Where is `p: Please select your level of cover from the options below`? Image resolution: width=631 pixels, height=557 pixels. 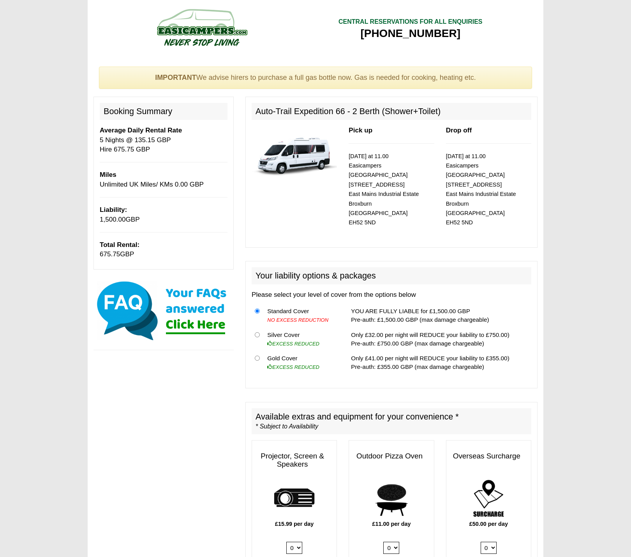 p: Please select your level of cover from the options below is located at coordinates (391, 295).